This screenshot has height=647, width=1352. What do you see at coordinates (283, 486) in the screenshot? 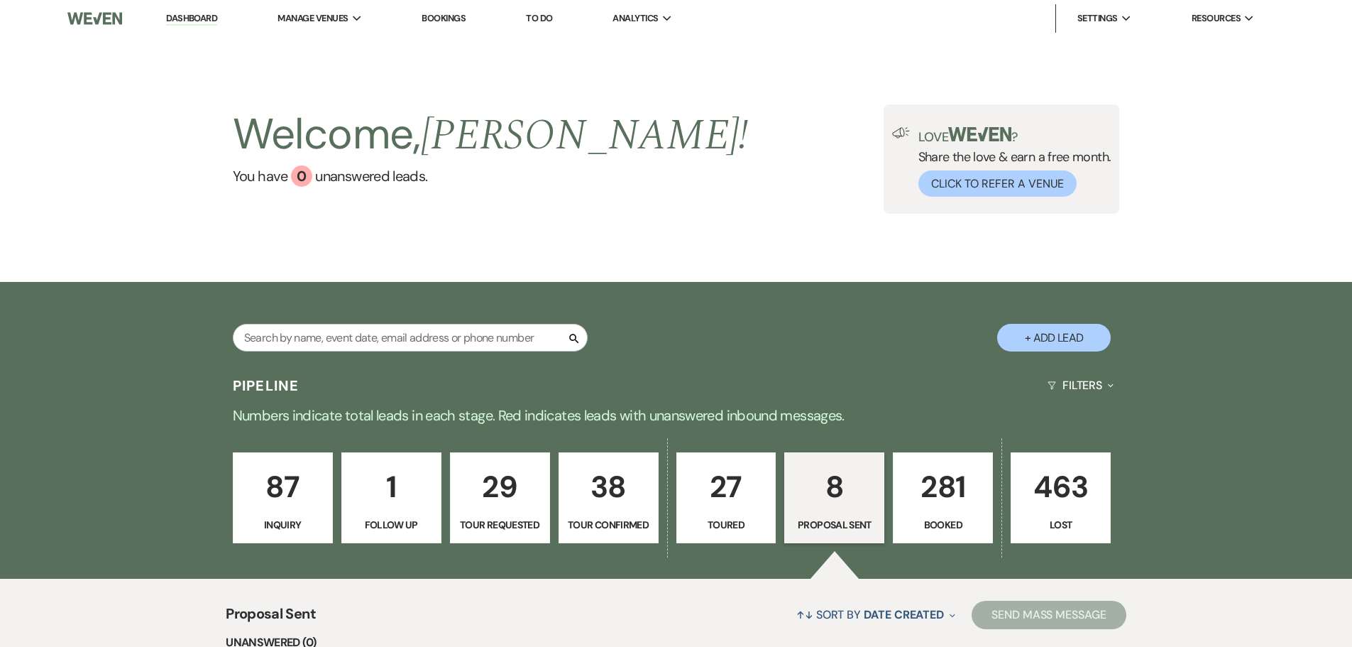
I see `p: 87` at bounding box center [283, 486].